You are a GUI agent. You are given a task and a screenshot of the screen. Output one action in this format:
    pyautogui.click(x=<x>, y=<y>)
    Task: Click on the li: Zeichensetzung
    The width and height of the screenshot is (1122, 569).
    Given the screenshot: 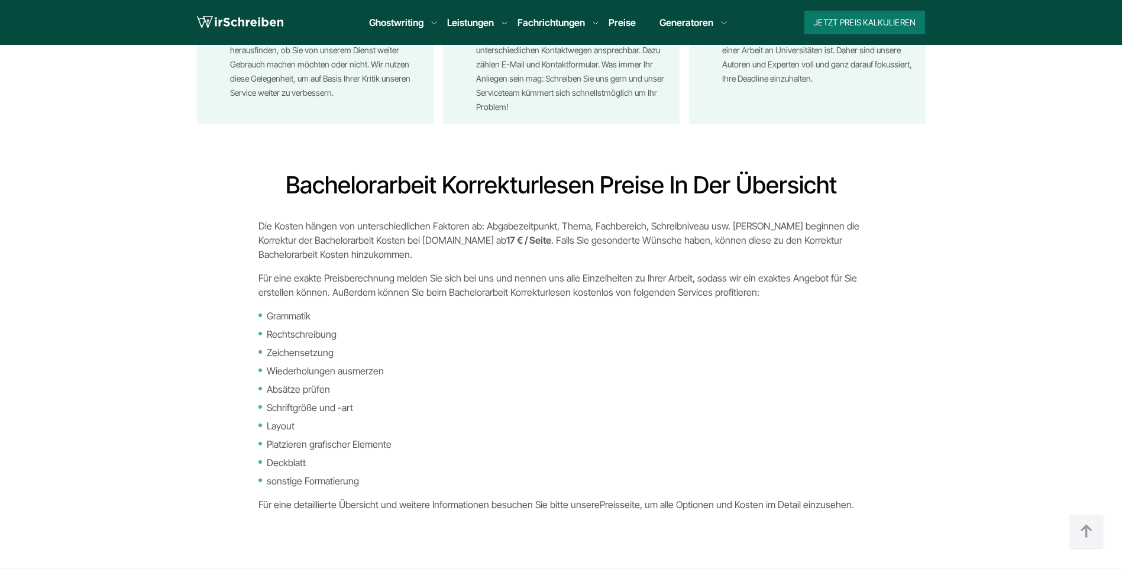 What is the action you would take?
    pyautogui.click(x=561, y=353)
    